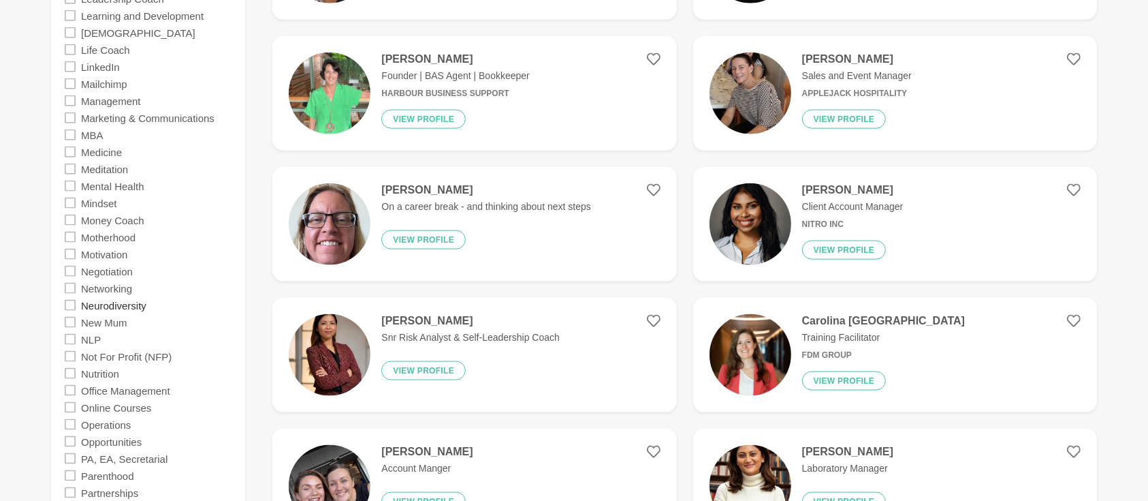 The width and height of the screenshot is (1148, 501). I want to click on label: Mental Health, so click(112, 185).